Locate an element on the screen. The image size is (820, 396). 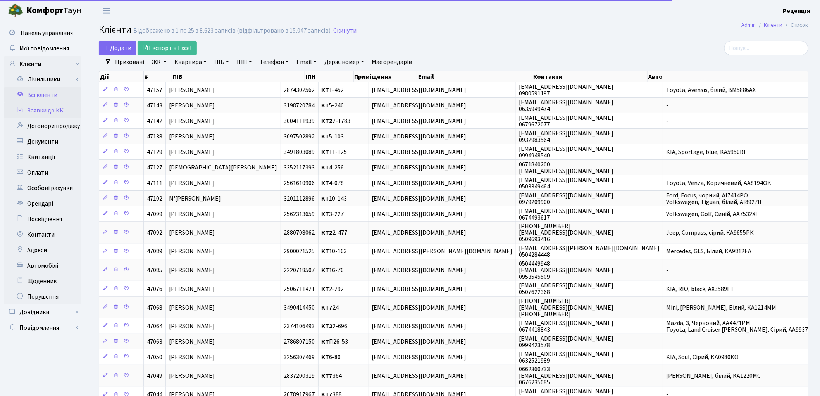
span: Toyota, Venza, Коричневий, AA8194OK is located at coordinates (719, 183).